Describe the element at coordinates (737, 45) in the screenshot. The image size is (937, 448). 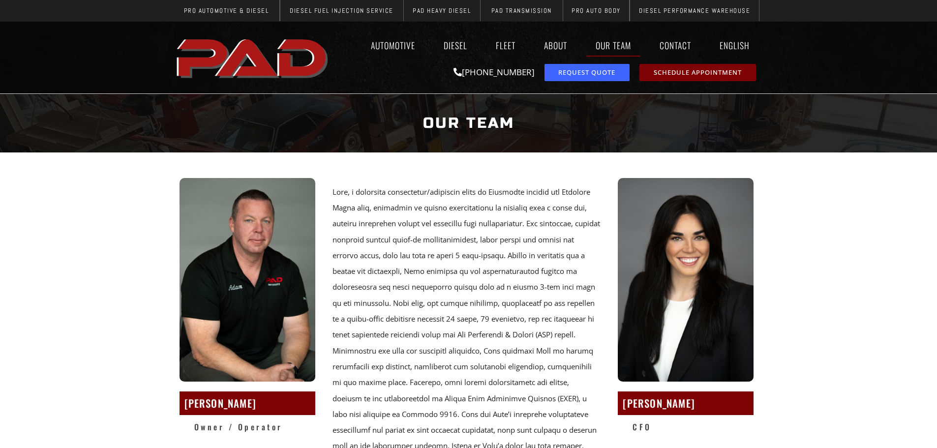
I see `a: English` at that location.